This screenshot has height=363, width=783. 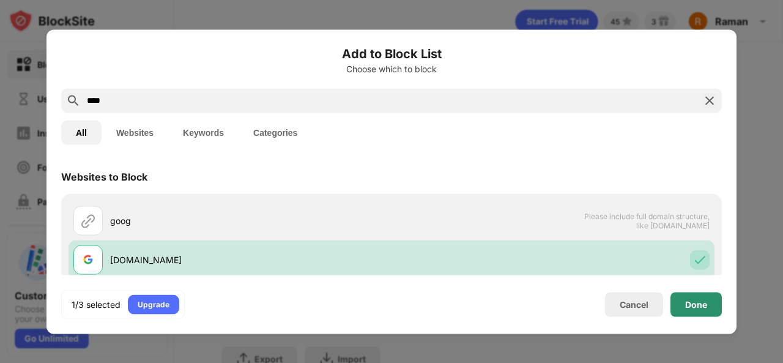 What do you see at coordinates (73, 100) in the screenshot?
I see `img: search.svg` at bounding box center [73, 100].